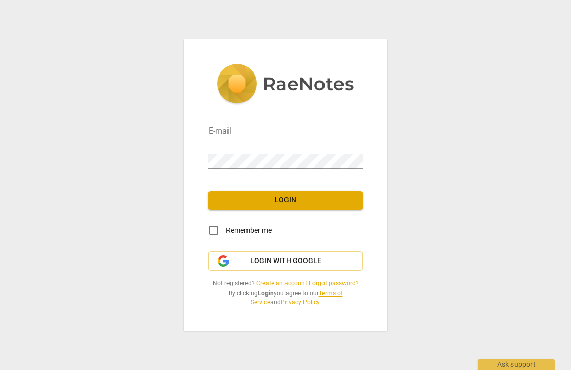  I want to click on span: Remember me, so click(248, 230).